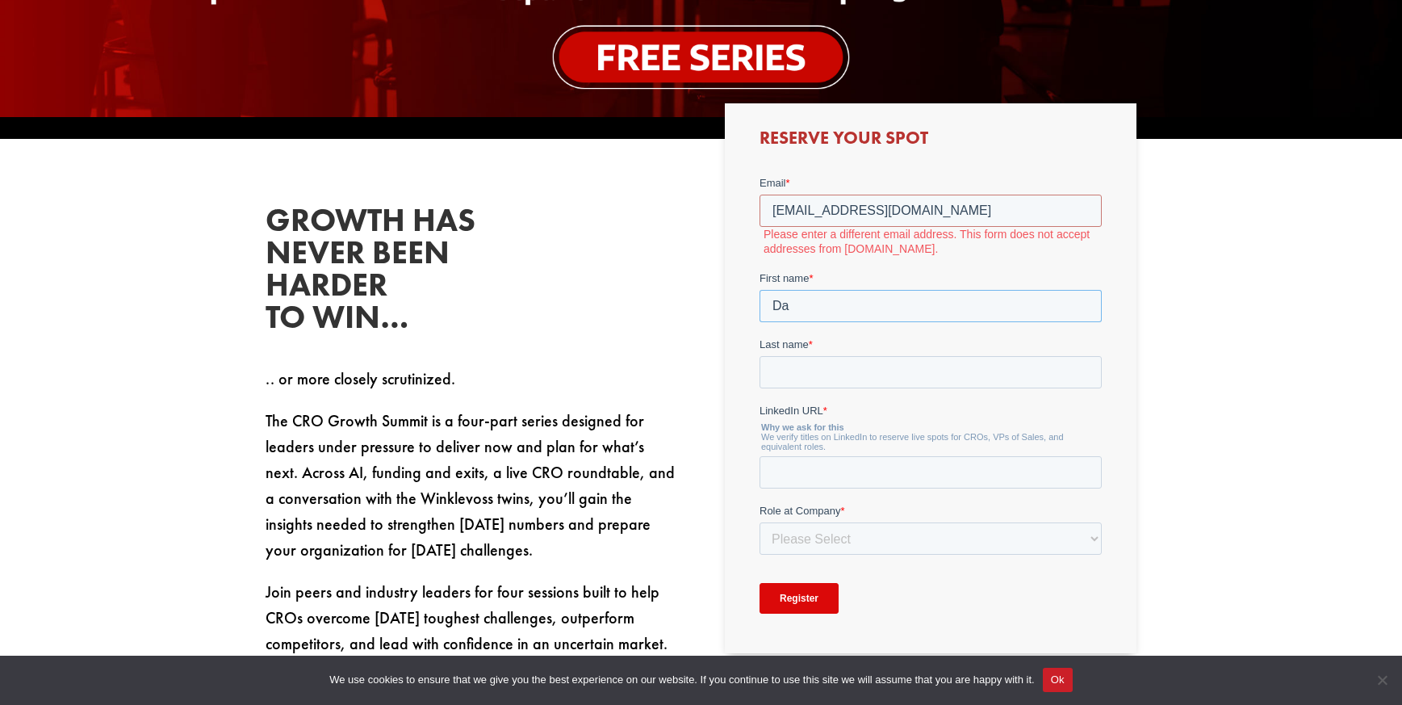 The width and height of the screenshot is (1402, 705). I want to click on strong: Why we ask for this, so click(43, 252).